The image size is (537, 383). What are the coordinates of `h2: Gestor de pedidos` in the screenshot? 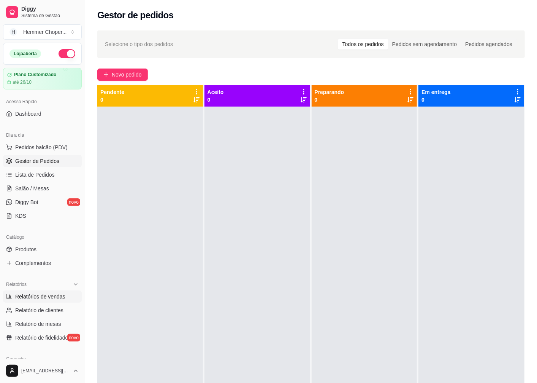 It's located at (135, 15).